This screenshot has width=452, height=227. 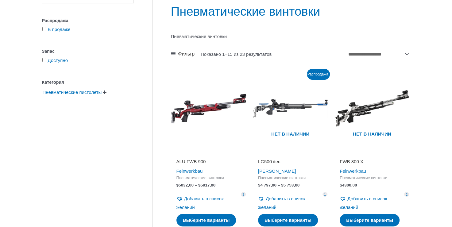 What do you see at coordinates (318, 74) in the screenshot?
I see `ya-tr-span: Распродажа!` at bounding box center [318, 74].